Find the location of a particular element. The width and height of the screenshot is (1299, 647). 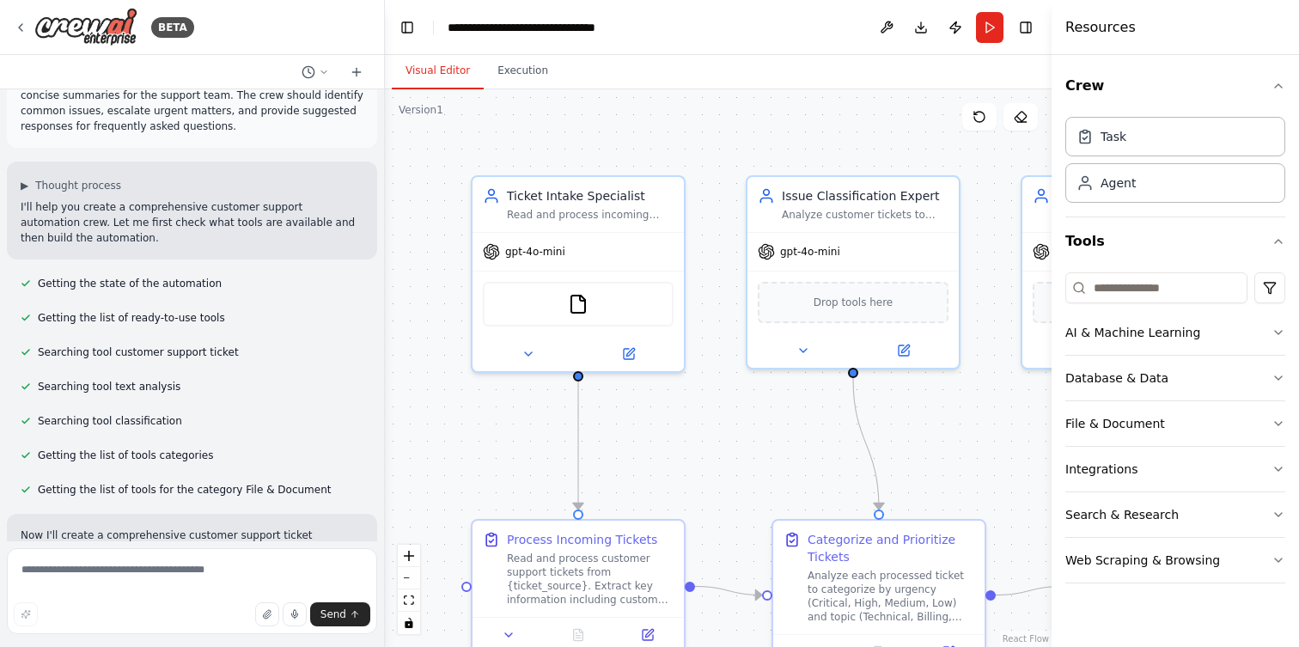

span: Getting the list of tools categories is located at coordinates (125, 455).